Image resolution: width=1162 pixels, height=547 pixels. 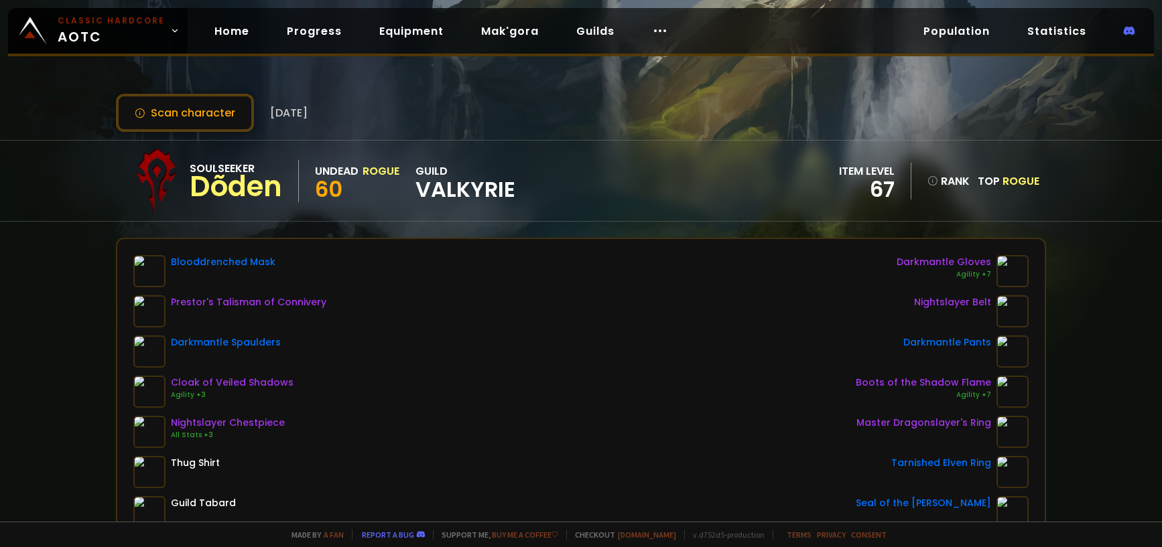 What do you see at coordinates (495, 535) in the screenshot?
I see `span: Support me,` at bounding box center [495, 535].